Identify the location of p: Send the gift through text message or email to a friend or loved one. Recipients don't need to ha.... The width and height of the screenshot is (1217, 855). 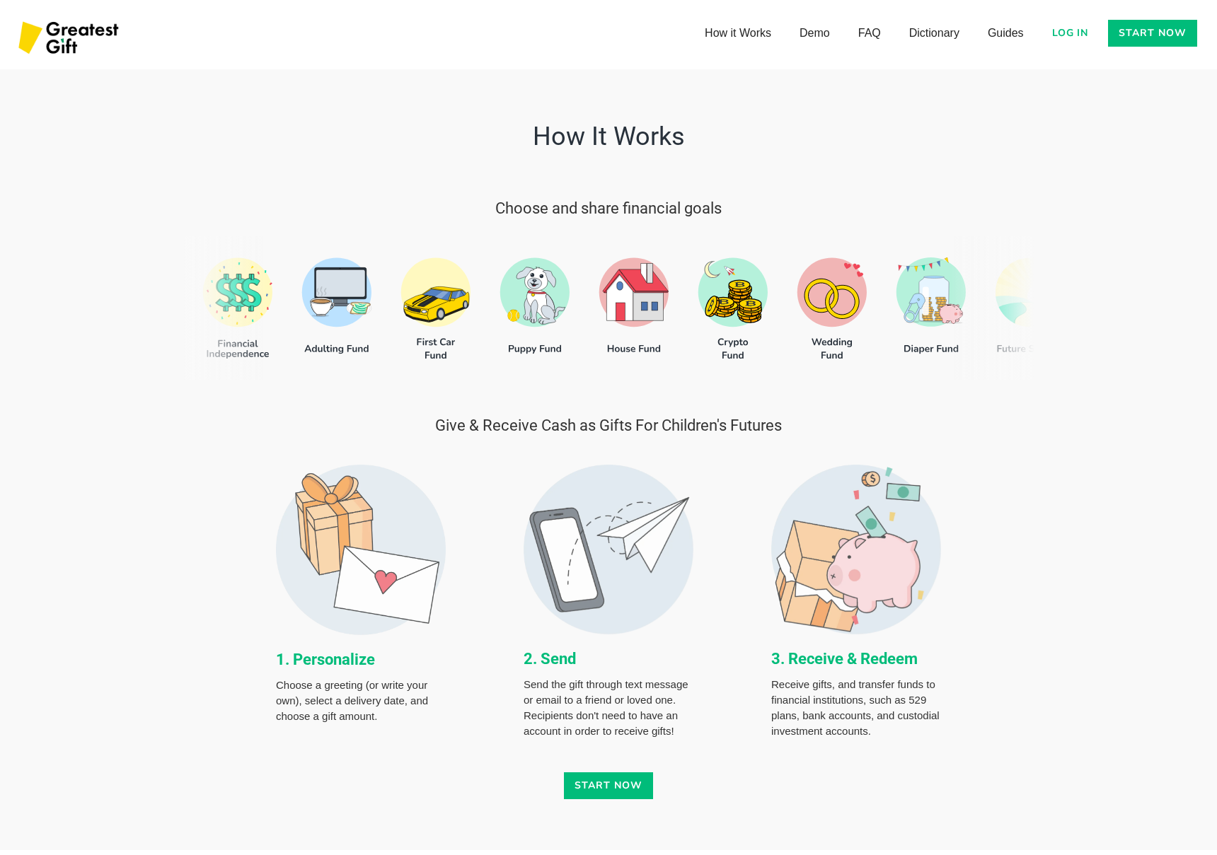
(608, 708).